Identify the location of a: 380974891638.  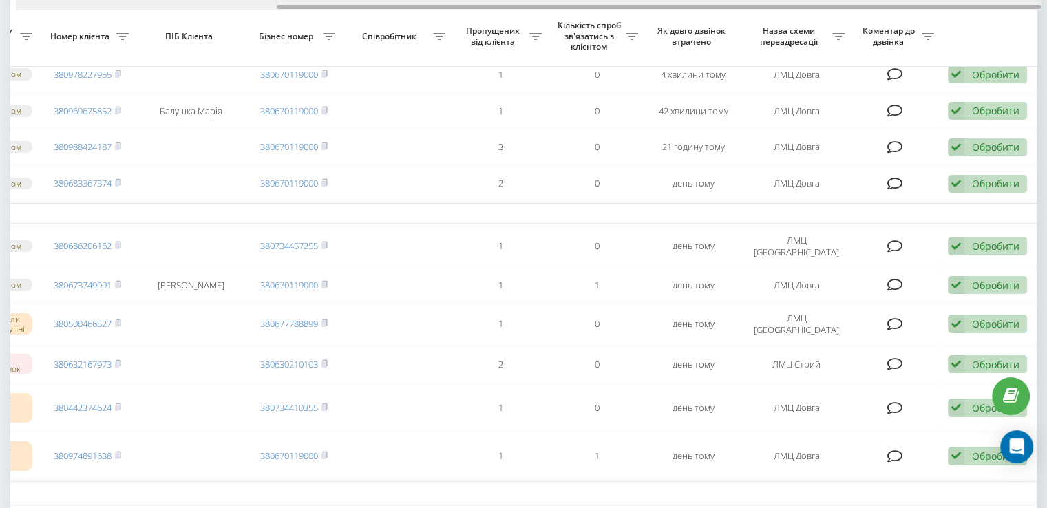
(83, 456).